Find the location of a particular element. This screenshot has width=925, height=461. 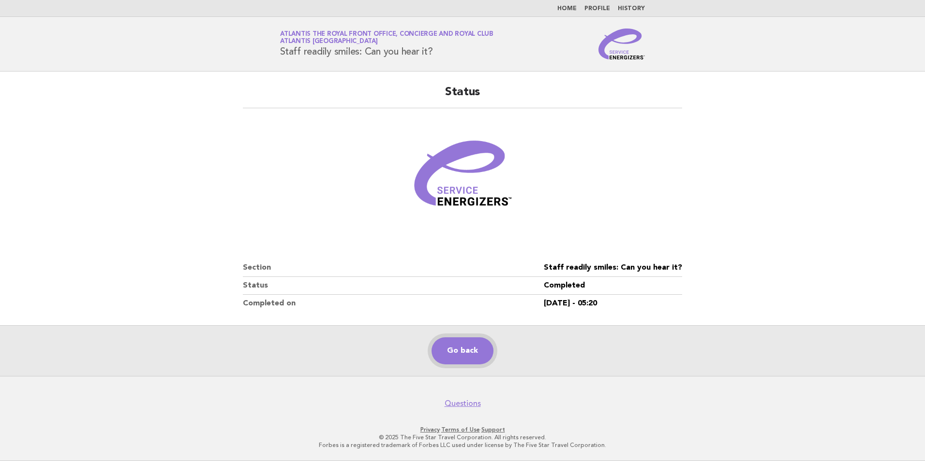

img: Verified is located at coordinates (462, 178).